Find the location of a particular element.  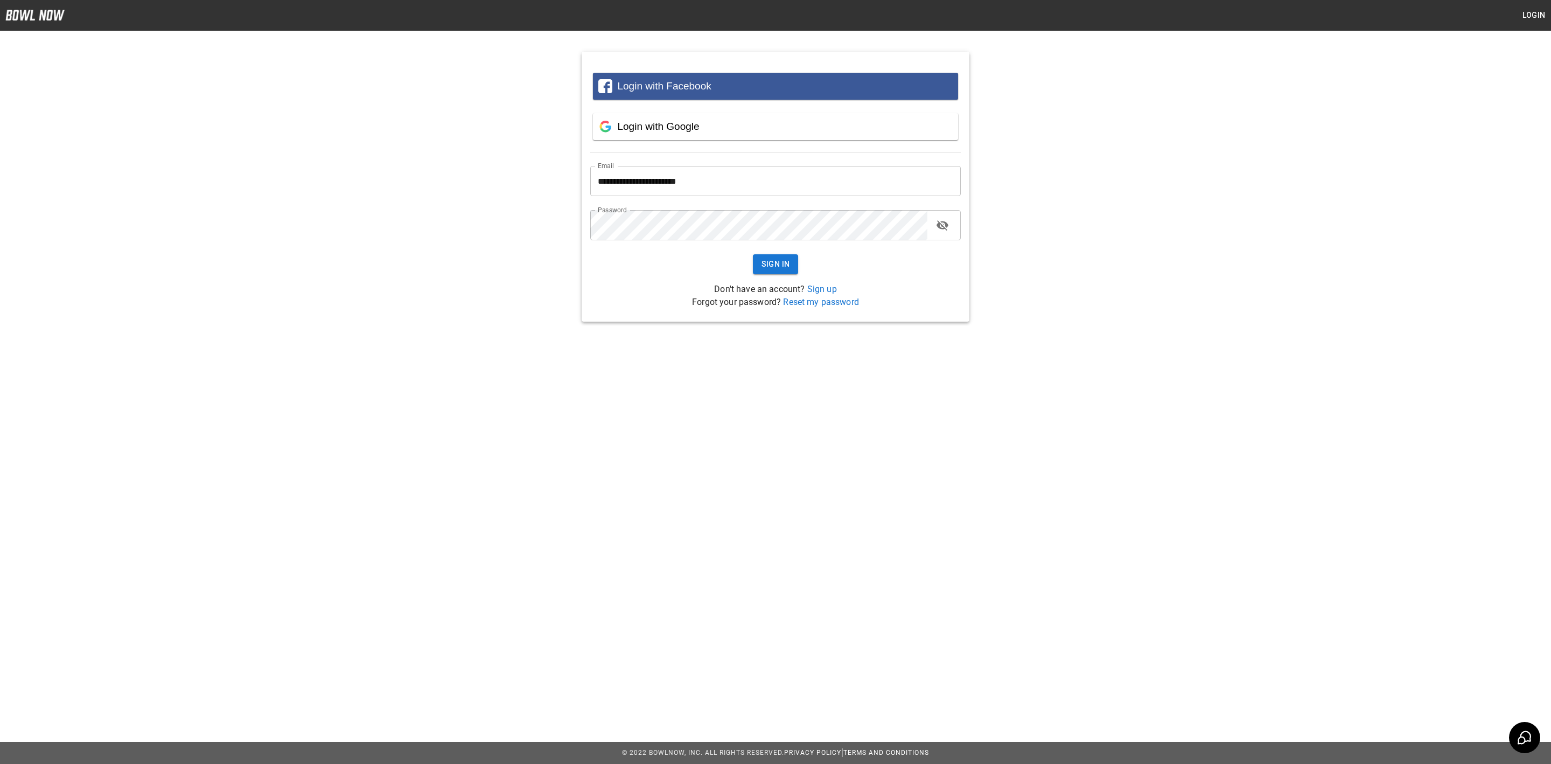

span: Login with Google is located at coordinates (658, 126).